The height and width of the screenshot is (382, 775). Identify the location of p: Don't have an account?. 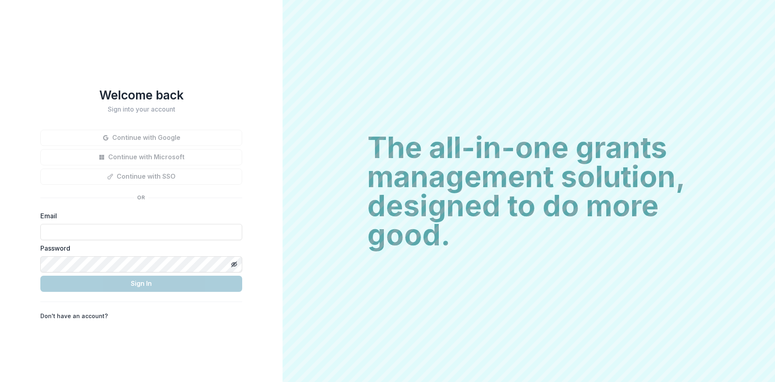
(74, 315).